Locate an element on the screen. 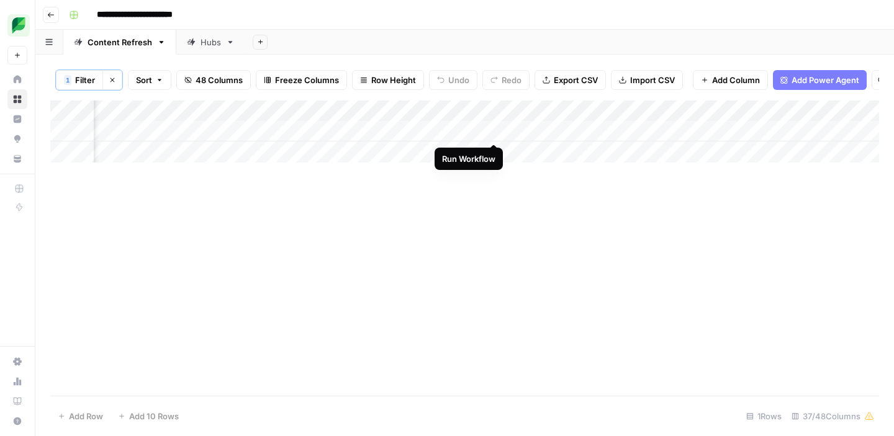 The width and height of the screenshot is (894, 436). a: Usage is located at coordinates (17, 382).